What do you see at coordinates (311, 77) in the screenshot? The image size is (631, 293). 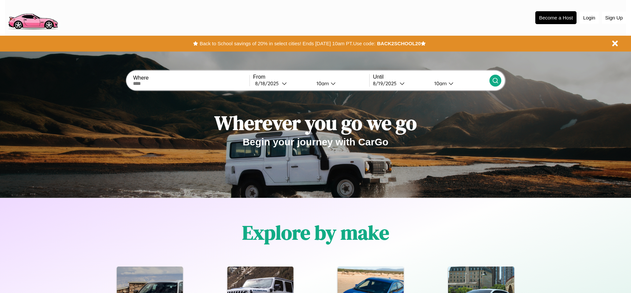 I see `label: From` at bounding box center [311, 77].